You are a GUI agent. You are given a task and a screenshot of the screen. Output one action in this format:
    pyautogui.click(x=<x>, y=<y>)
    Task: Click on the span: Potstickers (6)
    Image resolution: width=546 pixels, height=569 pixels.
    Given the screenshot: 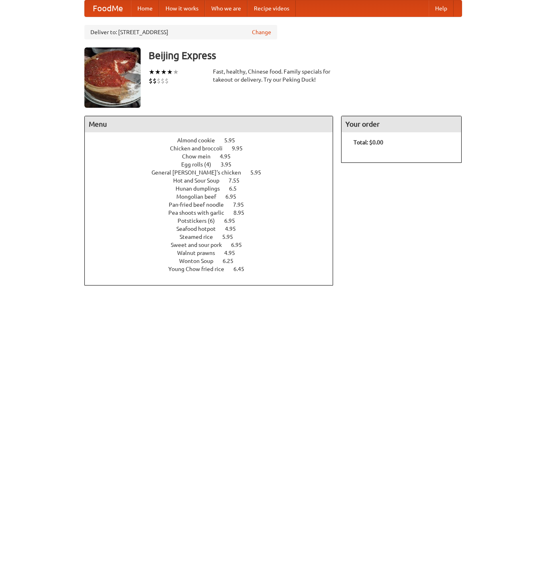 What is the action you would take?
    pyautogui.click(x=200, y=221)
    